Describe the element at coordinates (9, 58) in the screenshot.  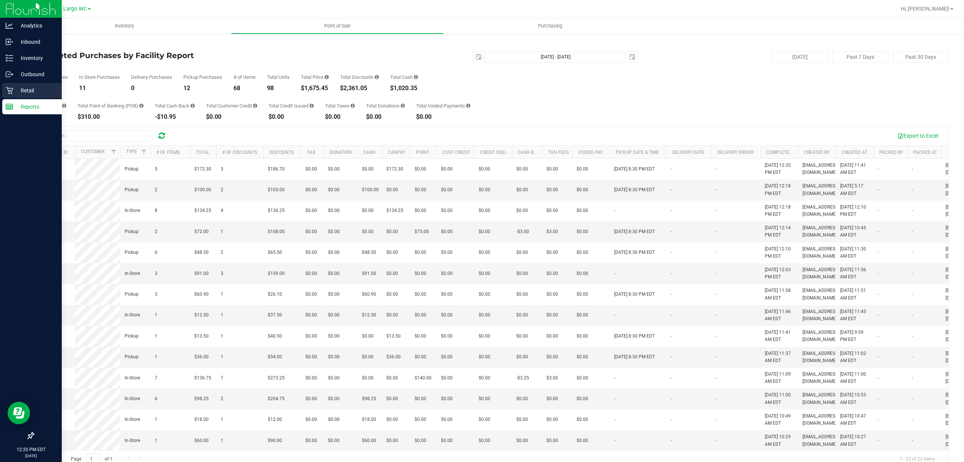
I see `inline-svg: Inventory` at that location.